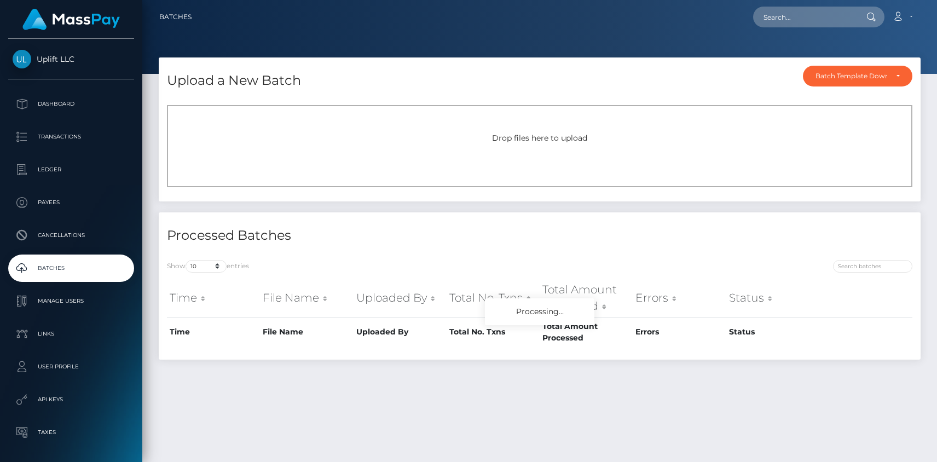  What do you see at coordinates (71, 137) in the screenshot?
I see `a: Transactions` at bounding box center [71, 137].